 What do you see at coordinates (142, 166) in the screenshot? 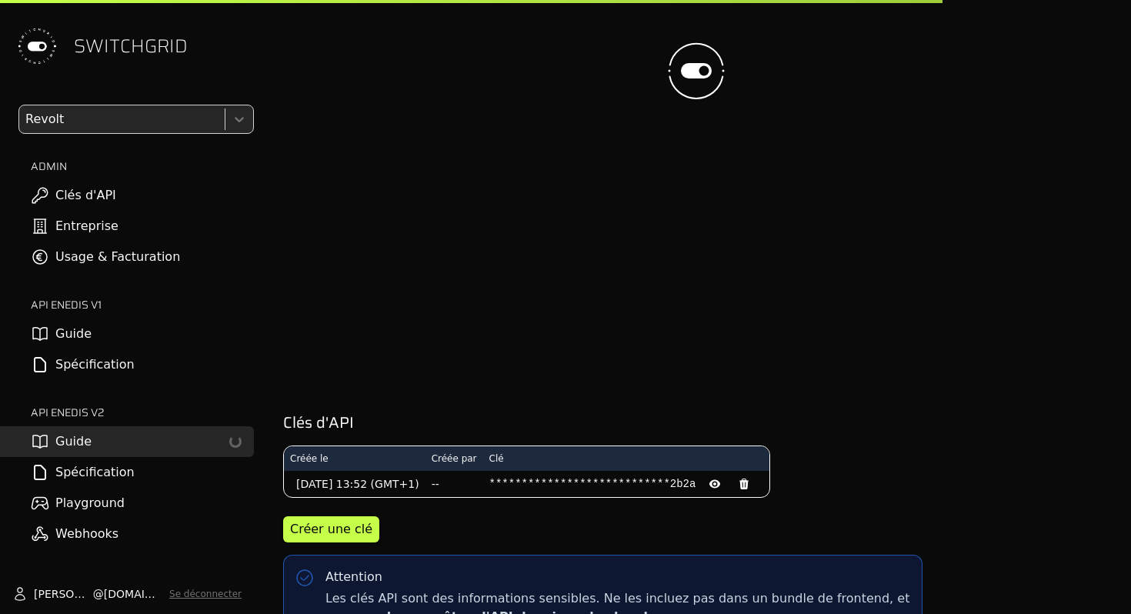
I see `h2: ADMIN` at bounding box center [142, 166].